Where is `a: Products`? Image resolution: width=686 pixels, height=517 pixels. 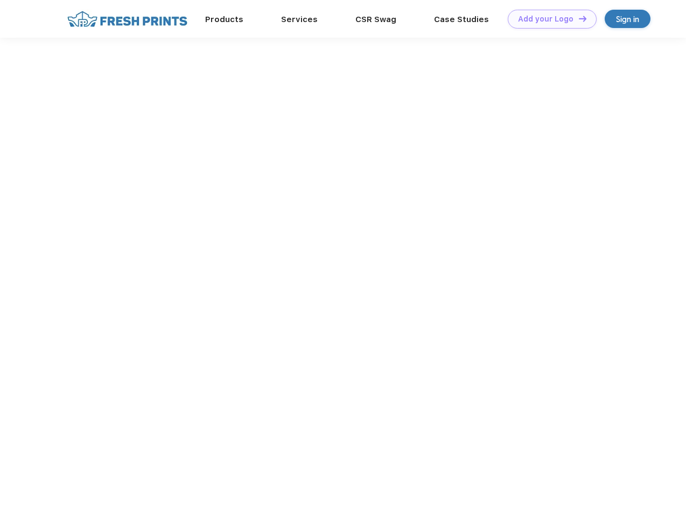 a: Products is located at coordinates (224, 19).